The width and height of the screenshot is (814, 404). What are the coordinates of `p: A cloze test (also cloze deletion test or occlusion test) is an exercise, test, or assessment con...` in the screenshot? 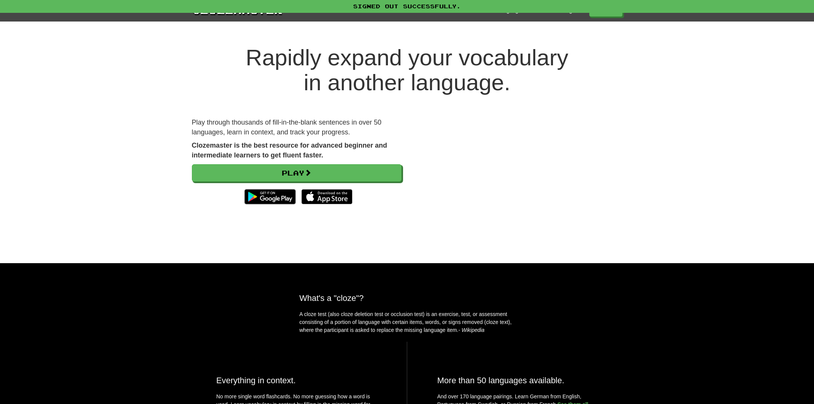 It's located at (407, 322).